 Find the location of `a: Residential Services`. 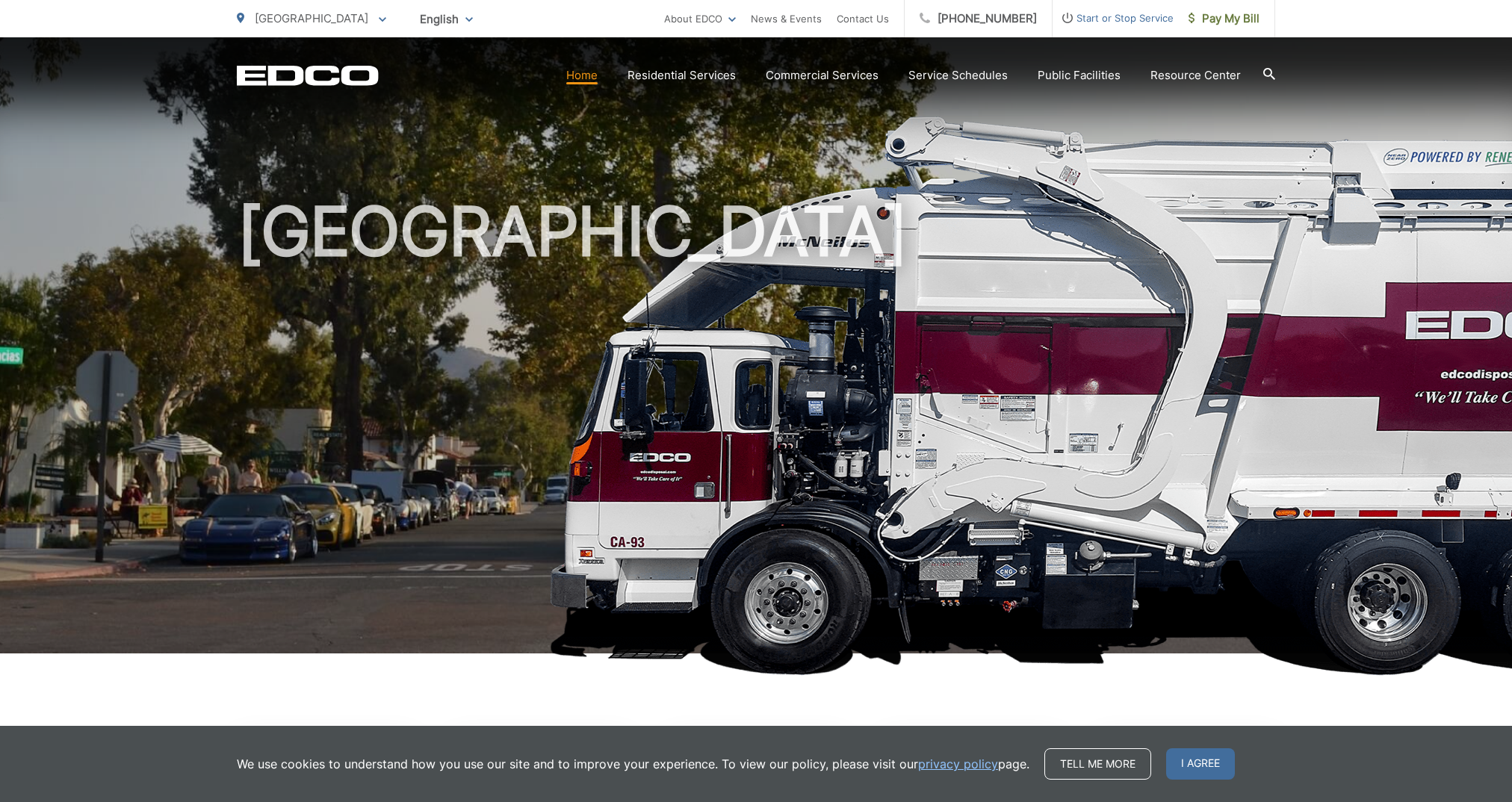

a: Residential Services is located at coordinates (682, 76).